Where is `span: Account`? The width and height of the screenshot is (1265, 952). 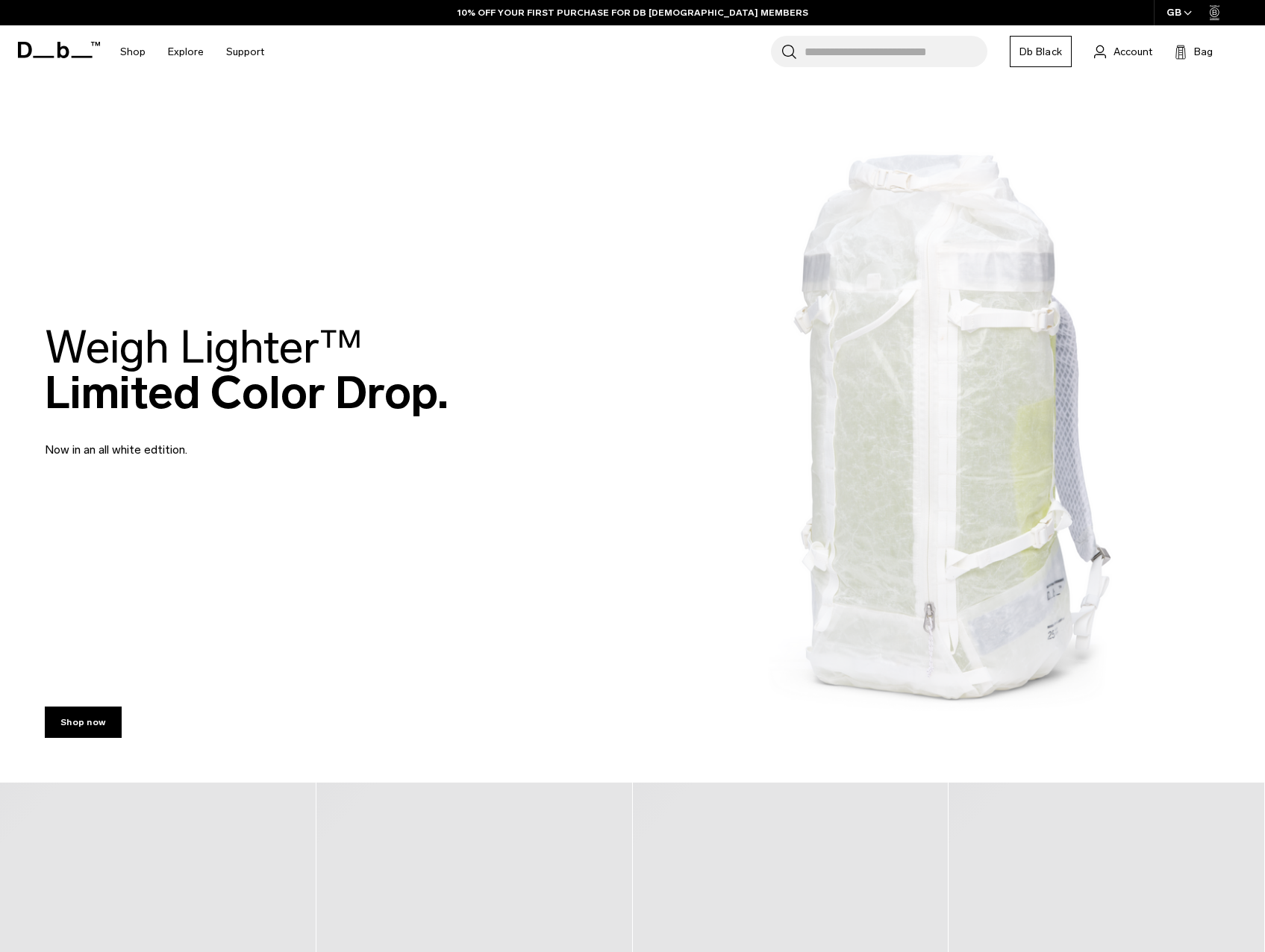 span: Account is located at coordinates (1133, 51).